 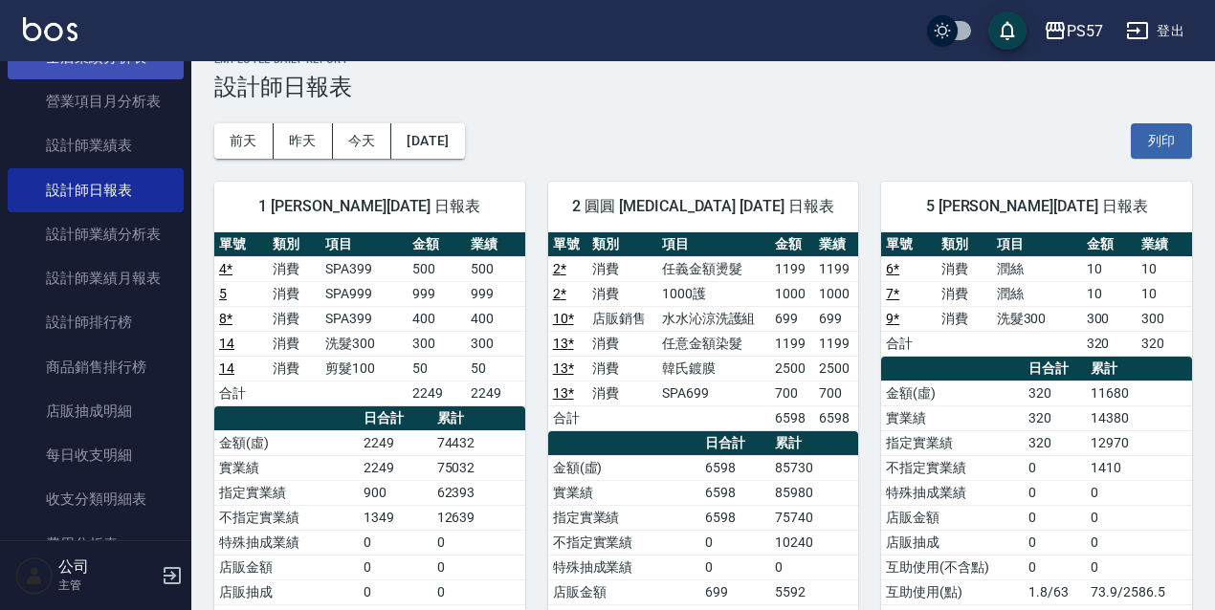 What do you see at coordinates (363, 141) in the screenshot?
I see `button: 今天` at bounding box center [363, 141].